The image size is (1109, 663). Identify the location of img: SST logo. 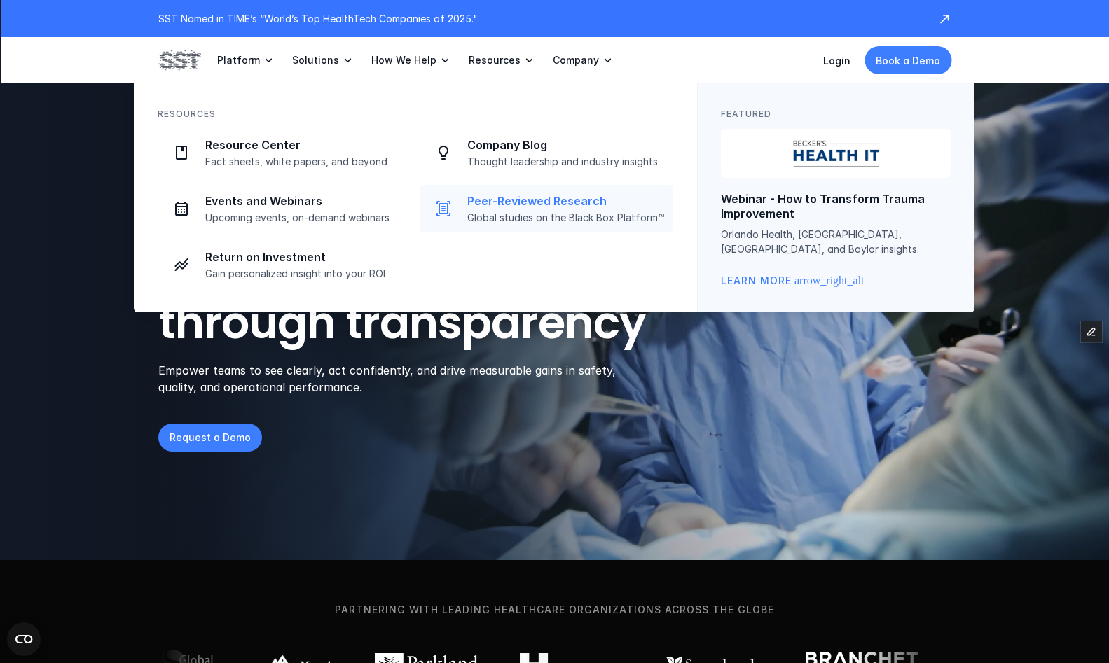
(179, 60).